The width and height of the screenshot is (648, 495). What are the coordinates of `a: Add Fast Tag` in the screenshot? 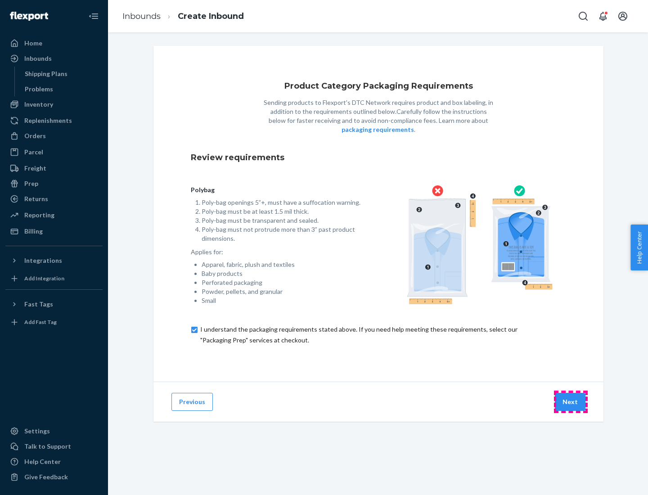 It's located at (54, 322).